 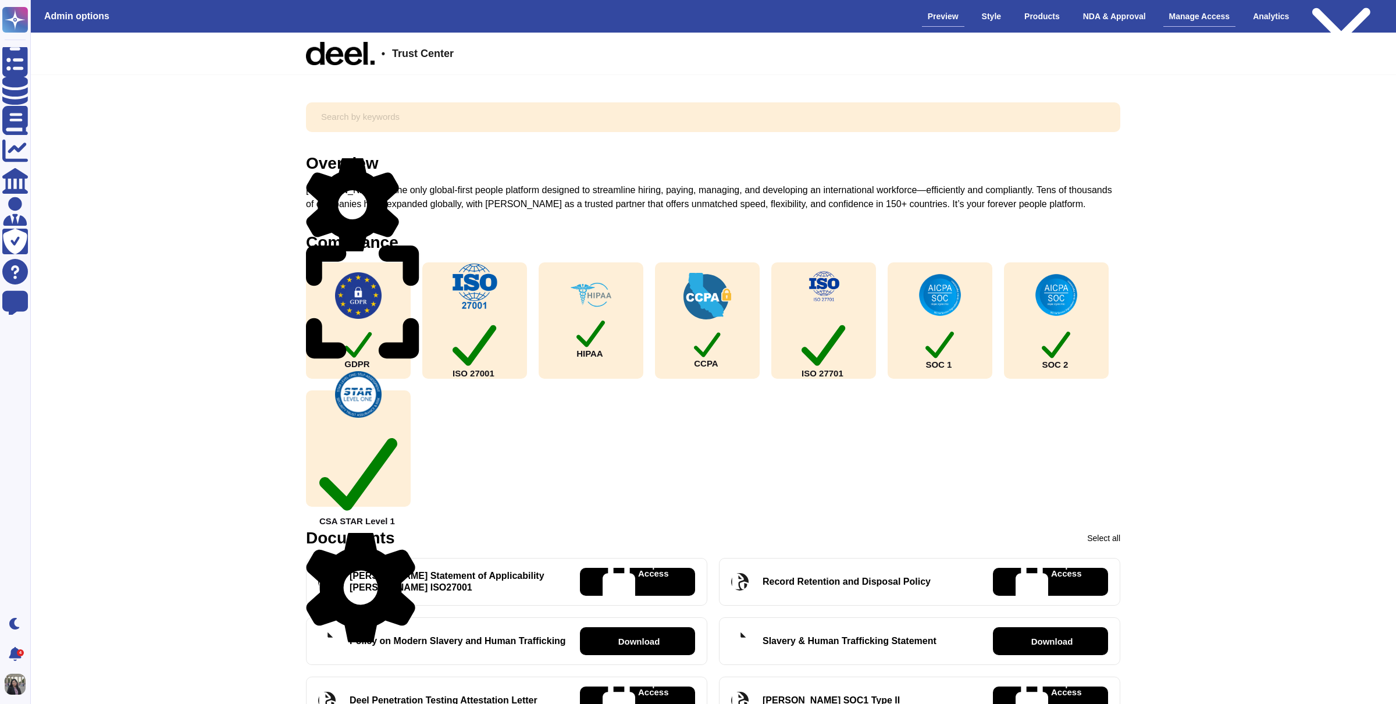 What do you see at coordinates (943, 16) in the screenshot?
I see `div: Preview` at bounding box center [943, 16].